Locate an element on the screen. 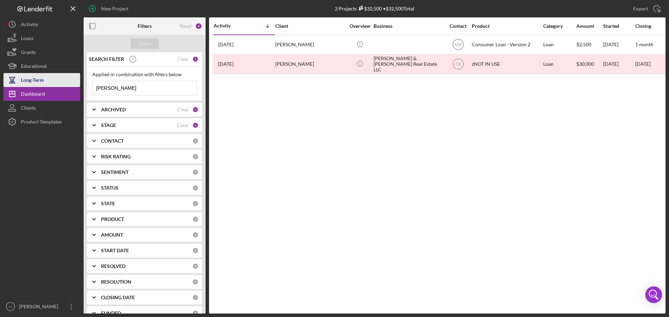 The height and width of the screenshot is (317, 669). time: 2025-09-29 17:10 is located at coordinates (226, 45).